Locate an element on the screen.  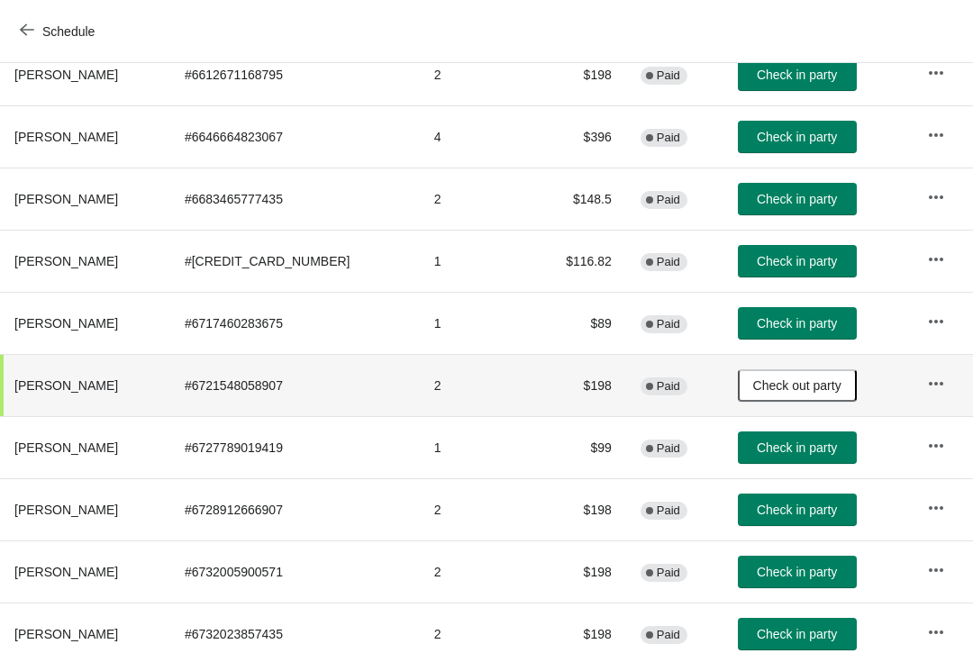
td: # 6732005900571 is located at coordinates (295, 571).